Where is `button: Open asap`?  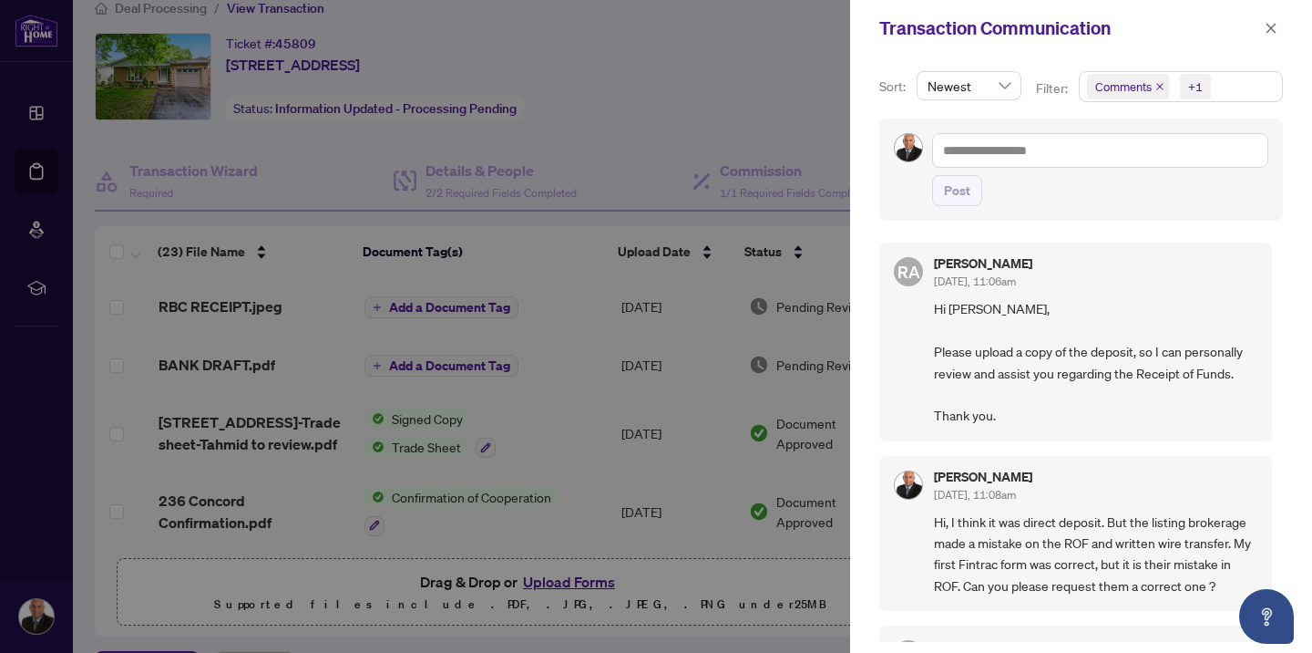
button: Open asap is located at coordinates (1267, 616).